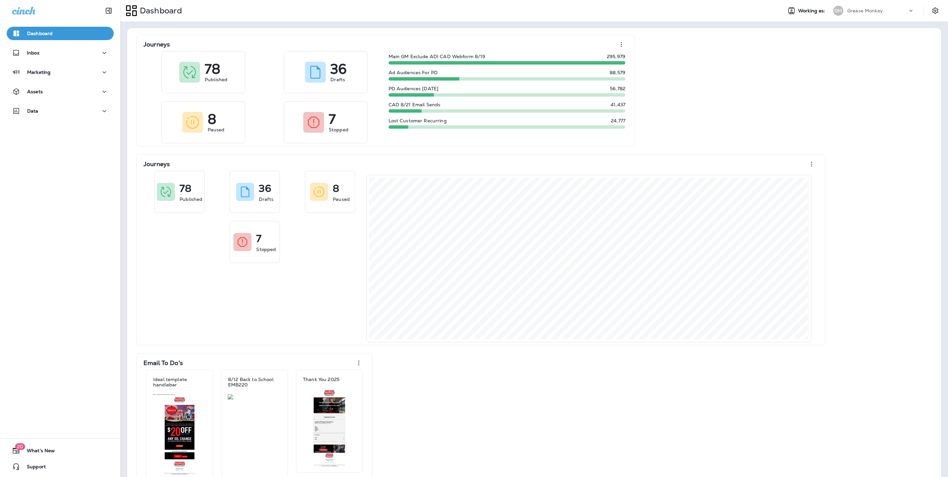  What do you see at coordinates (109, 11) in the screenshot?
I see `button: Collapse Sidebar` at bounding box center [109, 11].